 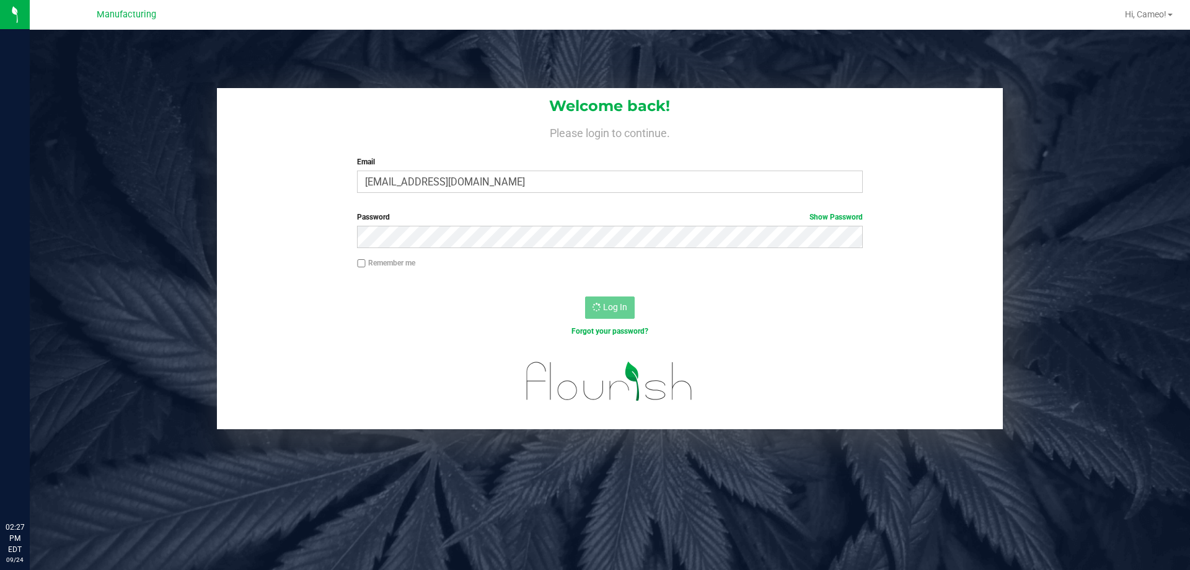 I want to click on p: 09/24, so click(x=15, y=559).